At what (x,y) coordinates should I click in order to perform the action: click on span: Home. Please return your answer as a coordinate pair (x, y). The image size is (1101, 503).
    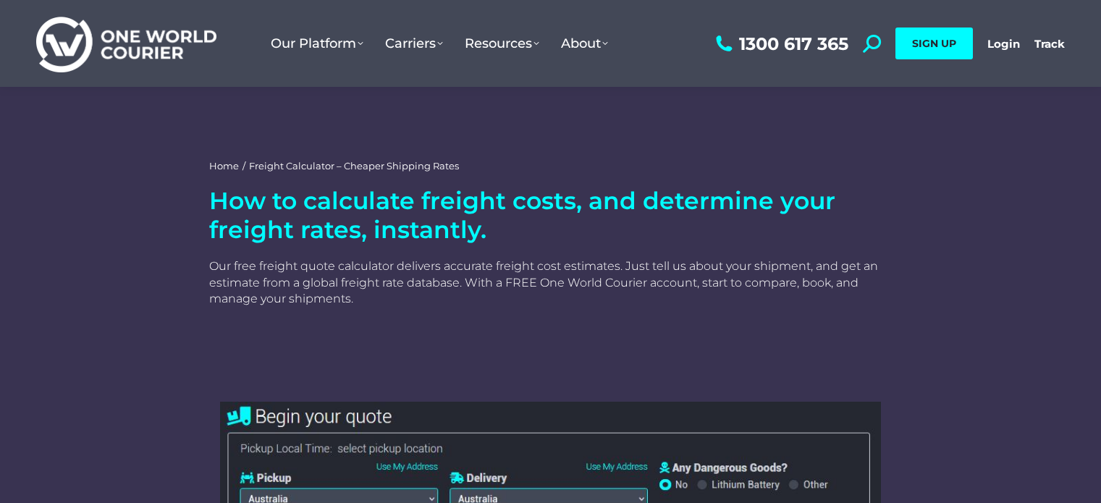
    Looking at the image, I should click on (224, 166).